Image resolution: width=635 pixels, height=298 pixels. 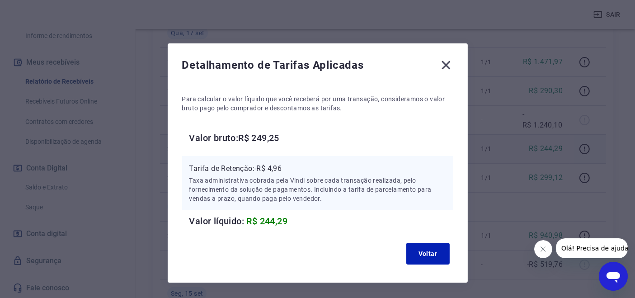 I want to click on p: Taxa administrativa cobrada pela Vindi sobre cada transação realizada, pelo fornecimento da soluç..., so click(x=318, y=189).